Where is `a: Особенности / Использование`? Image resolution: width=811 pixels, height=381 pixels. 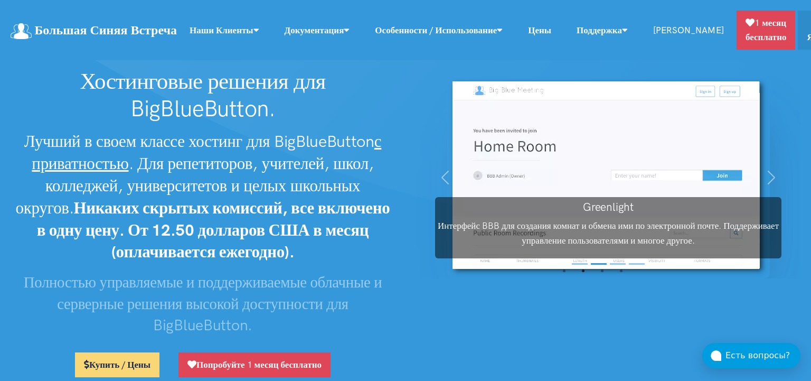 a: Особенности / Использование is located at coordinates (439, 30).